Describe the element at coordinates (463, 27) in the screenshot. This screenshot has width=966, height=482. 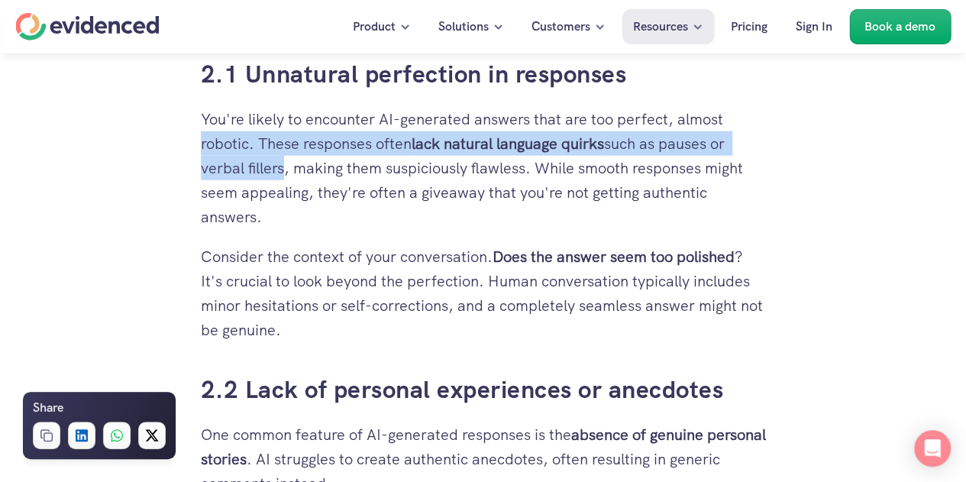
I see `p: Solutions` at that location.